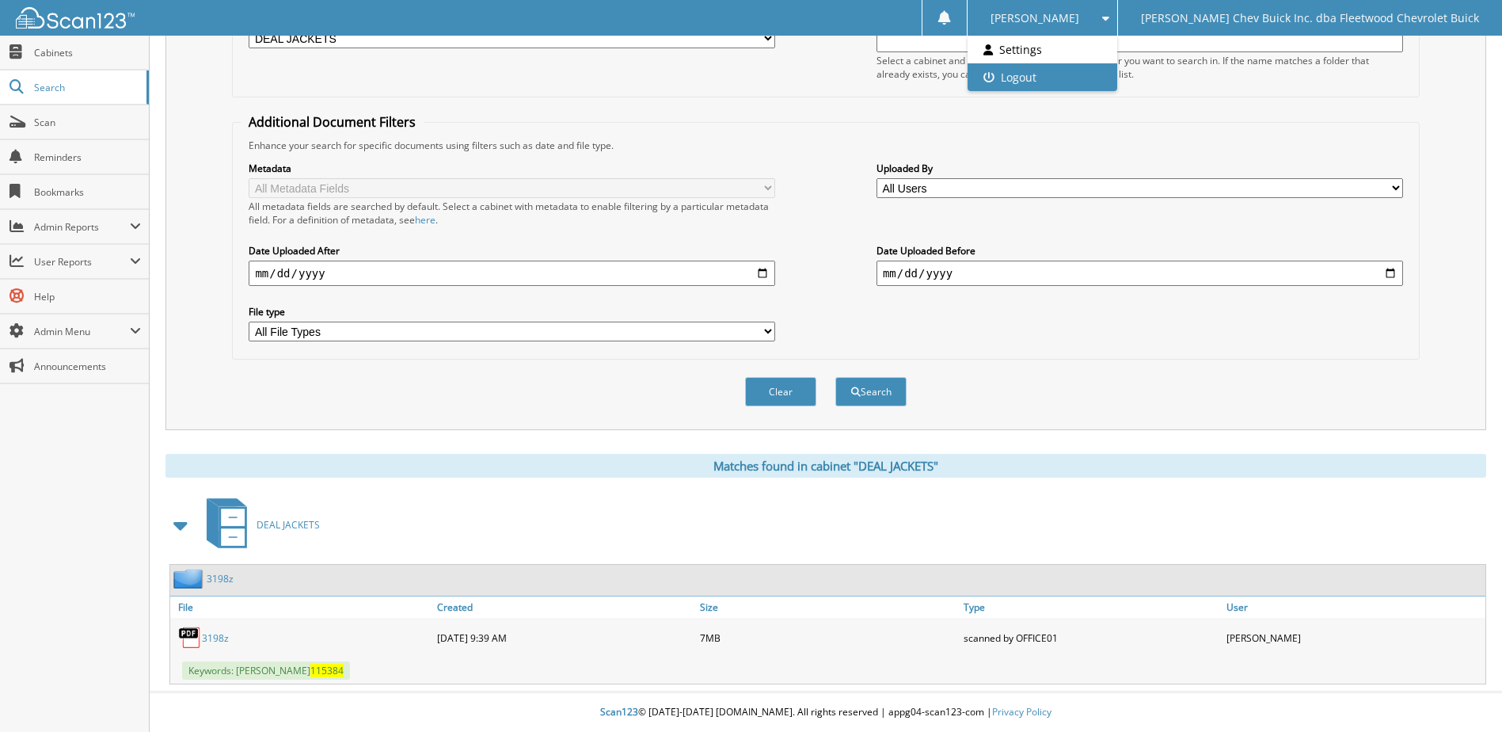 The width and height of the screenshot is (1502, 732). I want to click on span: Search, so click(86, 87).